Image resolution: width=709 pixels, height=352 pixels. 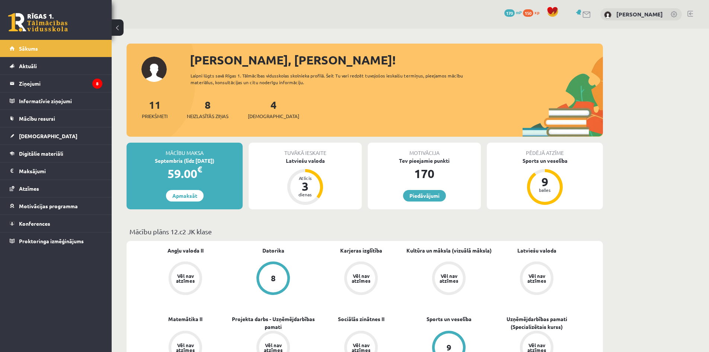 What do you see at coordinates (97, 83) in the screenshot?
I see `i: 8` at bounding box center [97, 83].